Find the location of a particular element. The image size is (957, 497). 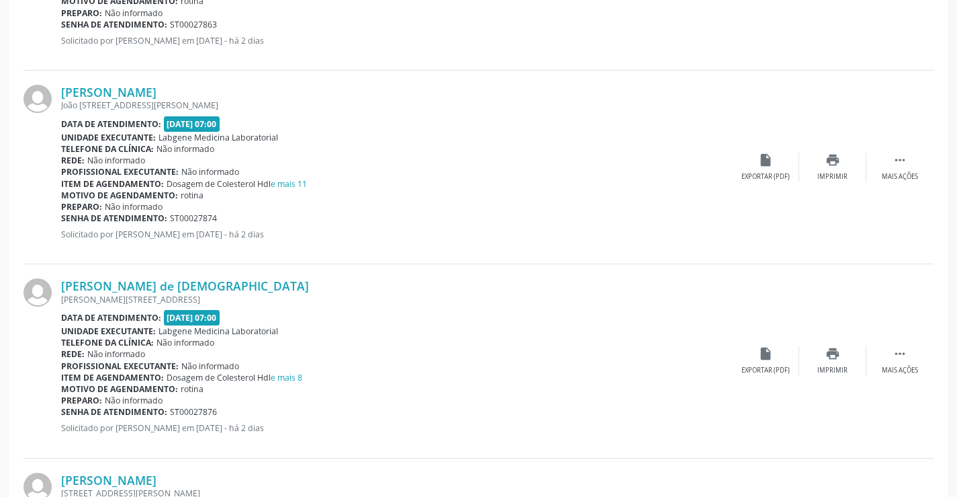

span: ST00027874 is located at coordinates (194, 218).